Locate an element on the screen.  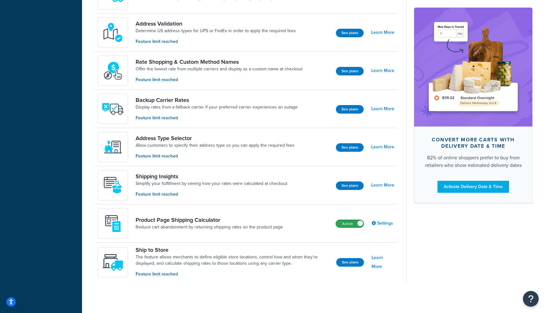
img: icon-duo-feat-rate-shopping-ecdd8bed.png is located at coordinates (113, 71).